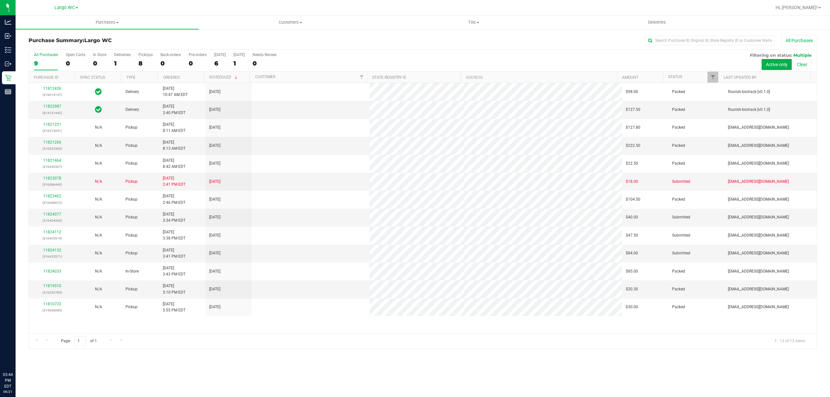 The image size is (830, 397). Describe the element at coordinates (8, 36) in the screenshot. I see `inline-svg: Inbound` at that location.